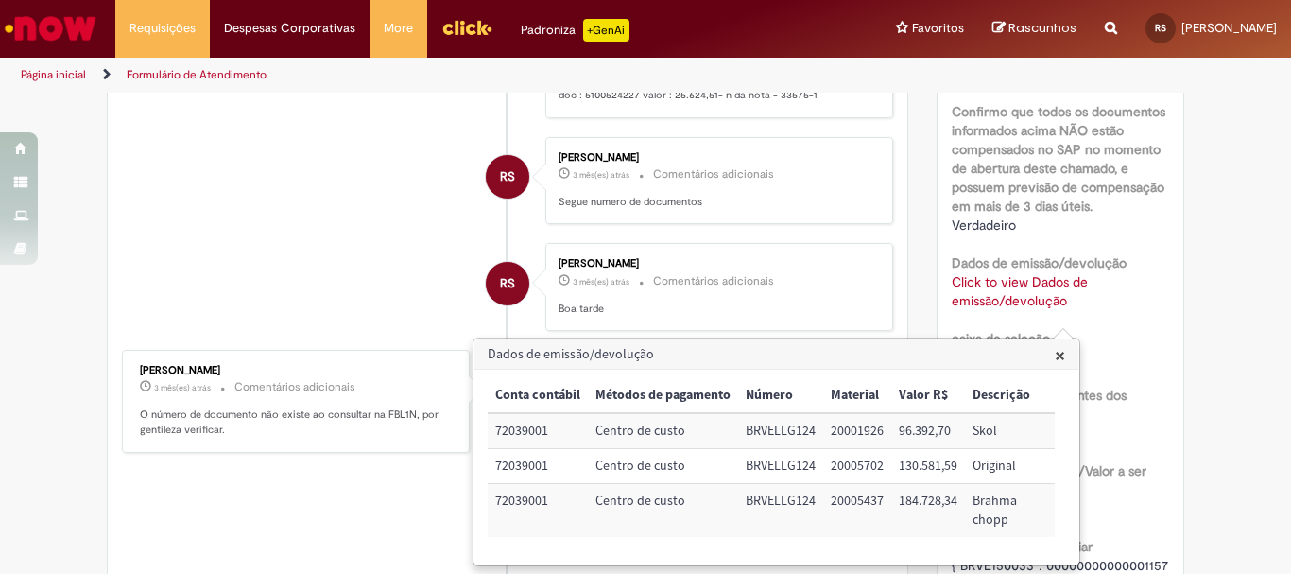 The width and height of the screenshot is (1291, 574). What do you see at coordinates (1059, 159) in the screenshot?
I see `b: Confirmo que todos os documentos informados acima NÃO estão compensados no SAP no momento de aber...` at bounding box center [1059, 159].